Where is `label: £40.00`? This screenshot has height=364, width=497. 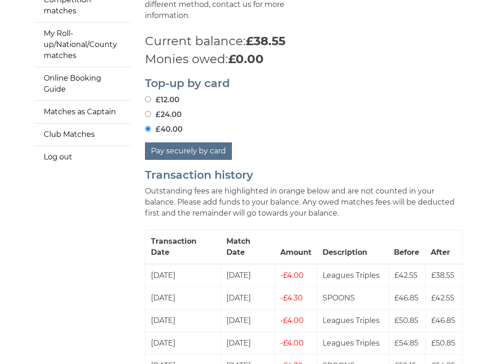
label: £40.00 is located at coordinates (164, 130).